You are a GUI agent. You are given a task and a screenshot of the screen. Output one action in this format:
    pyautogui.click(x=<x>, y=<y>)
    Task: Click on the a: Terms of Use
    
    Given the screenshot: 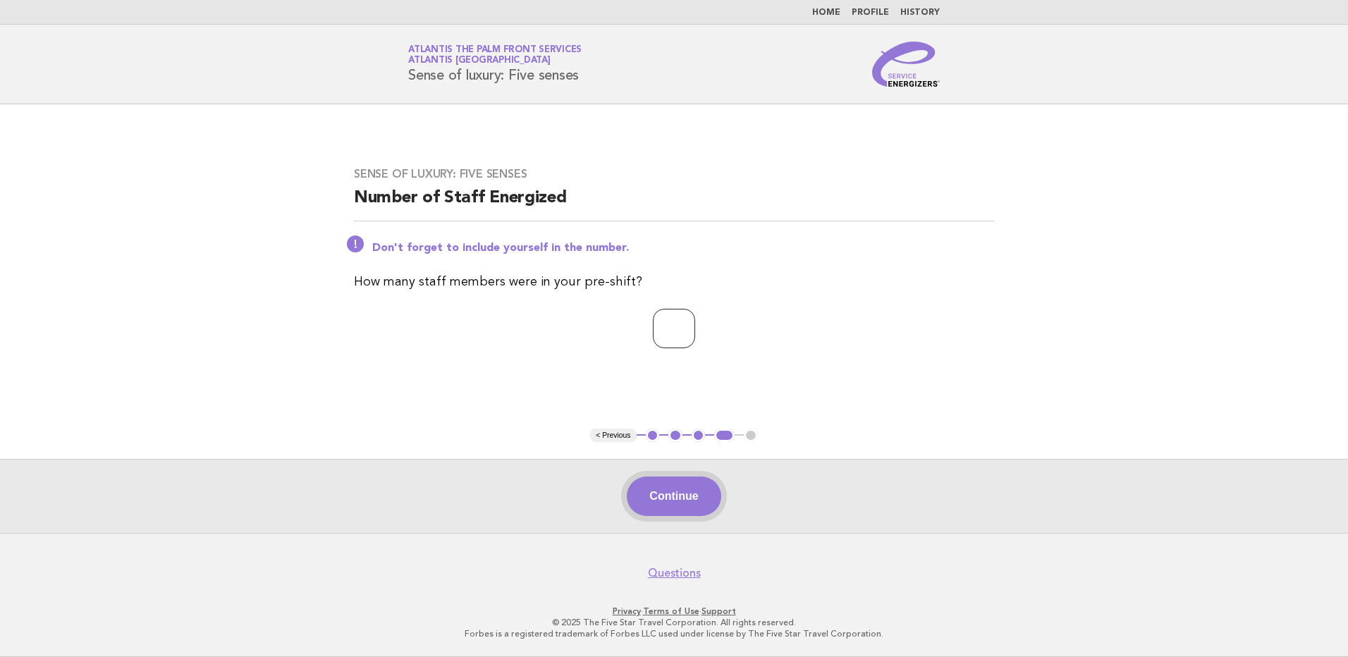 What is the action you would take?
    pyautogui.click(x=671, y=611)
    